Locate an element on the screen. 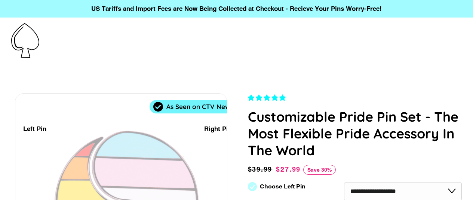 The width and height of the screenshot is (473, 200). label: Choose Left Pin is located at coordinates (282, 187).